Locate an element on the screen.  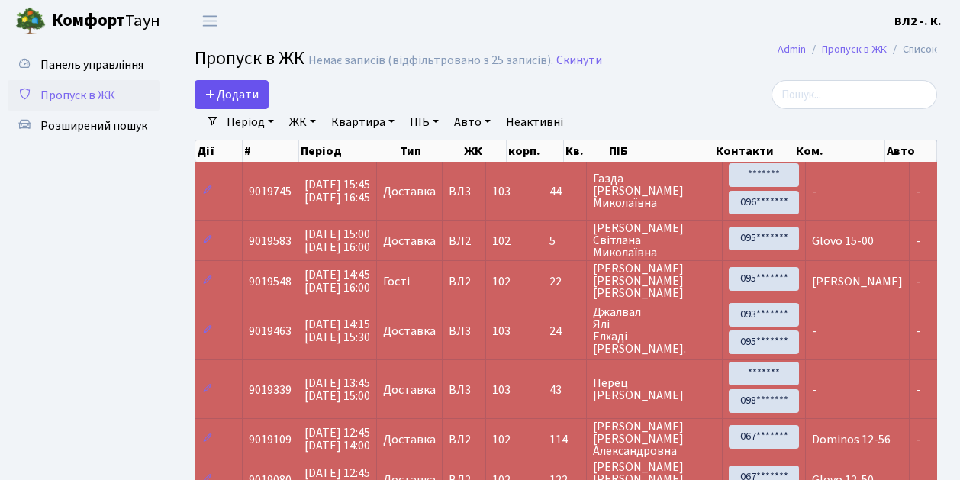
span: 9019583 is located at coordinates (270, 241).